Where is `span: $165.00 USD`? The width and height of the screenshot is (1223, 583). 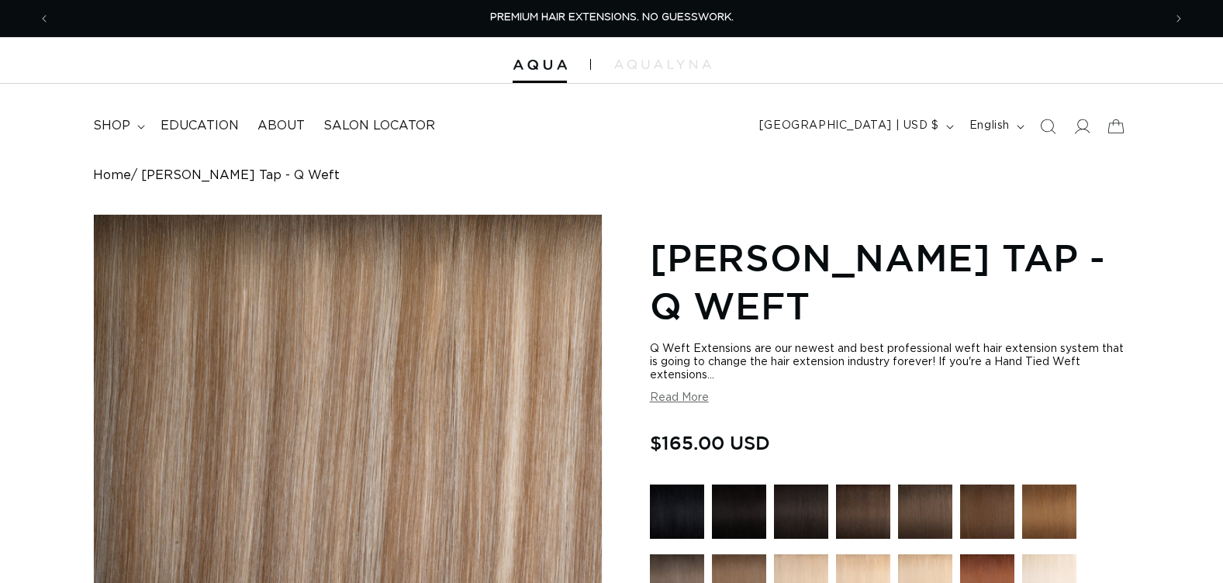 span: $165.00 USD is located at coordinates (710, 443).